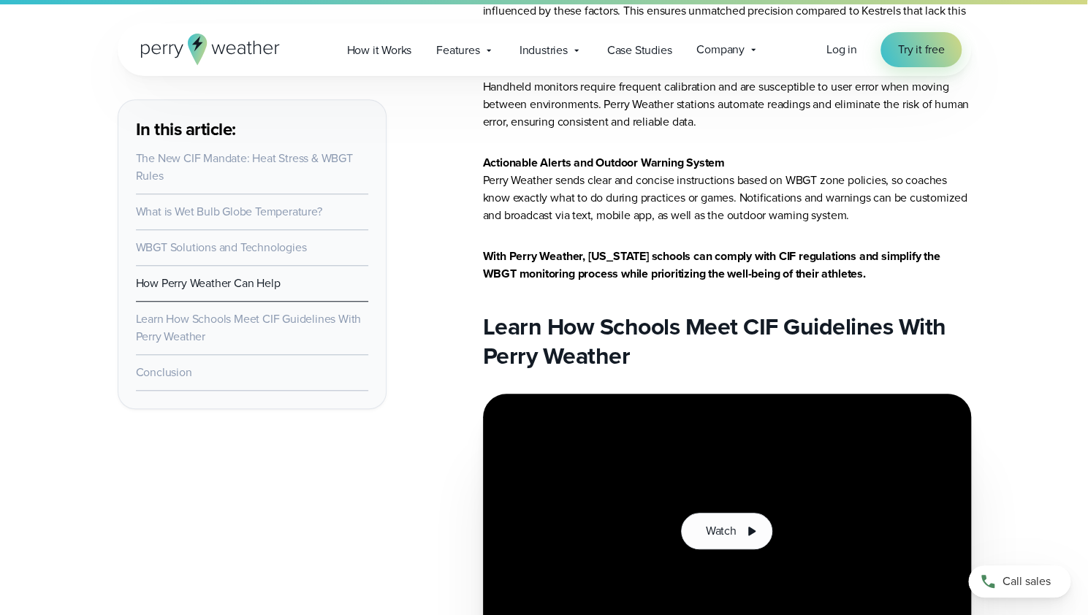  I want to click on a: What is Wet Bulb Globe Temperature?, so click(229, 211).